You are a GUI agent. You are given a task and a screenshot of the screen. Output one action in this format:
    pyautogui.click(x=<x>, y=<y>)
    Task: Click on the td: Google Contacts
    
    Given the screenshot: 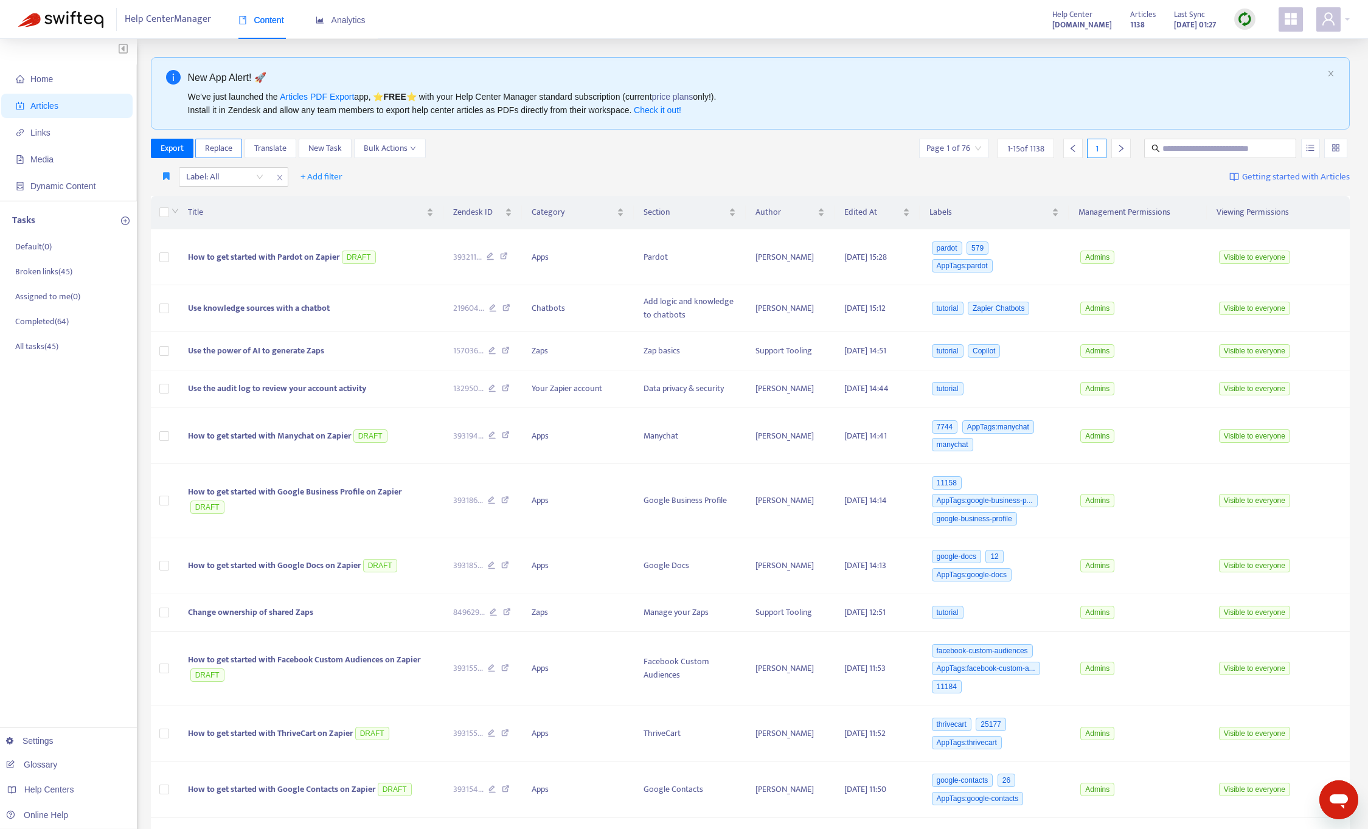 What is the action you would take?
    pyautogui.click(x=689, y=790)
    